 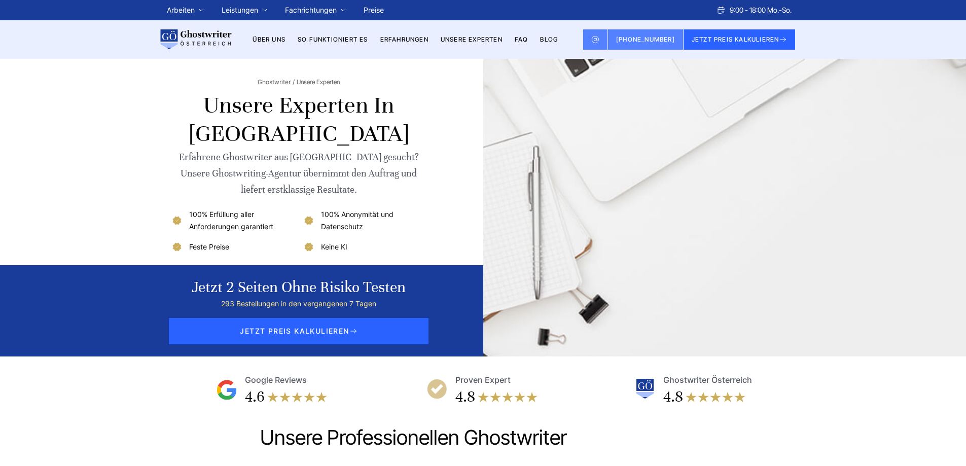 What do you see at coordinates (233, 247) in the screenshot?
I see `li: Feste Preise` at bounding box center [233, 247].